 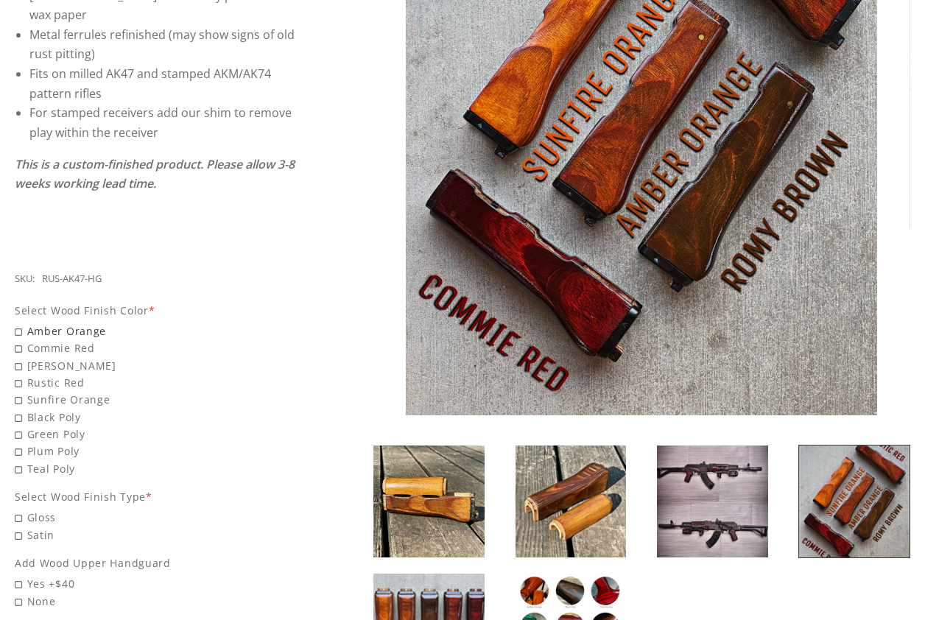 What do you see at coordinates (155, 451) in the screenshot?
I see `span: Plum Poly` at bounding box center [155, 451].